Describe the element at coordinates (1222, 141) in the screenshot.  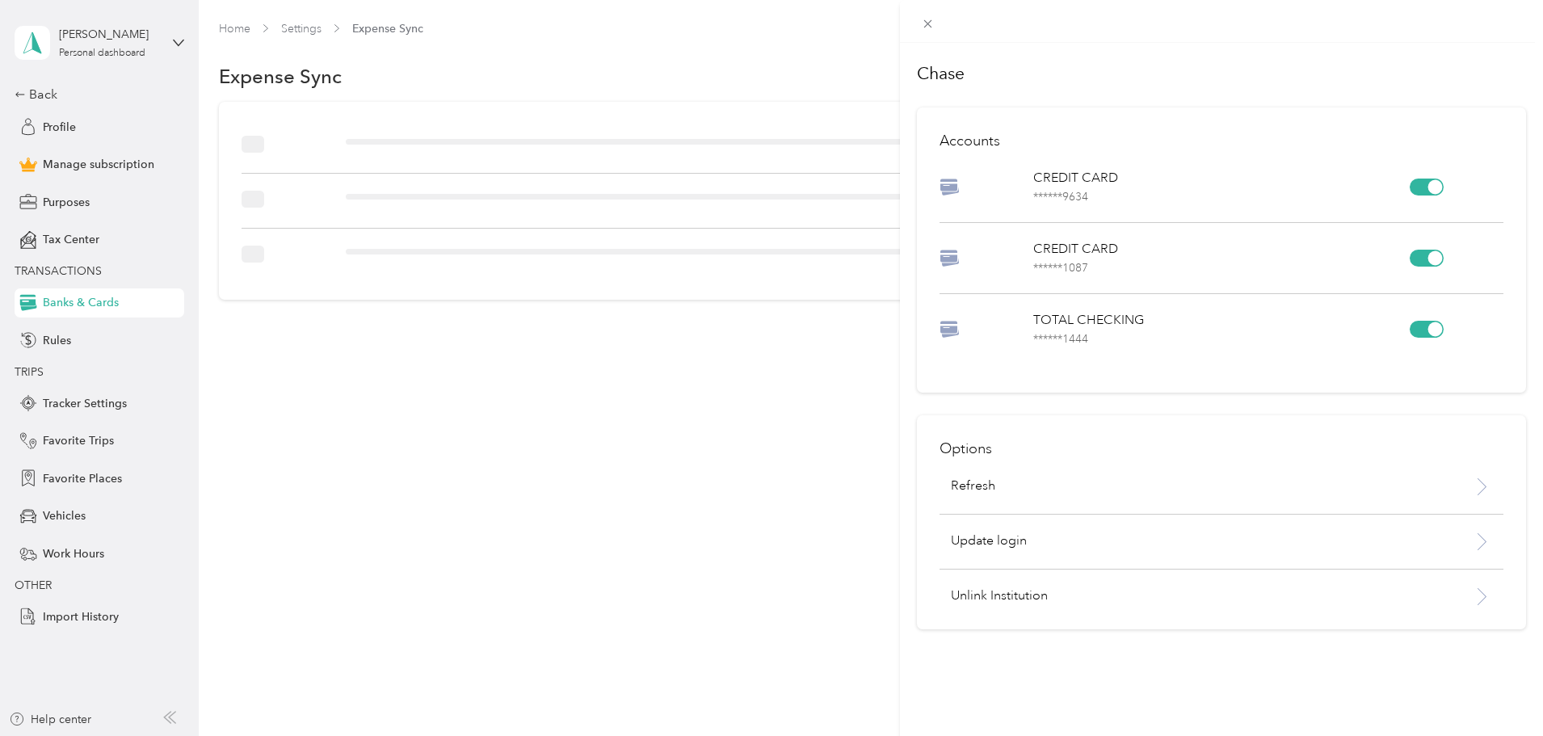
I see `h2: Accounts` at that location.